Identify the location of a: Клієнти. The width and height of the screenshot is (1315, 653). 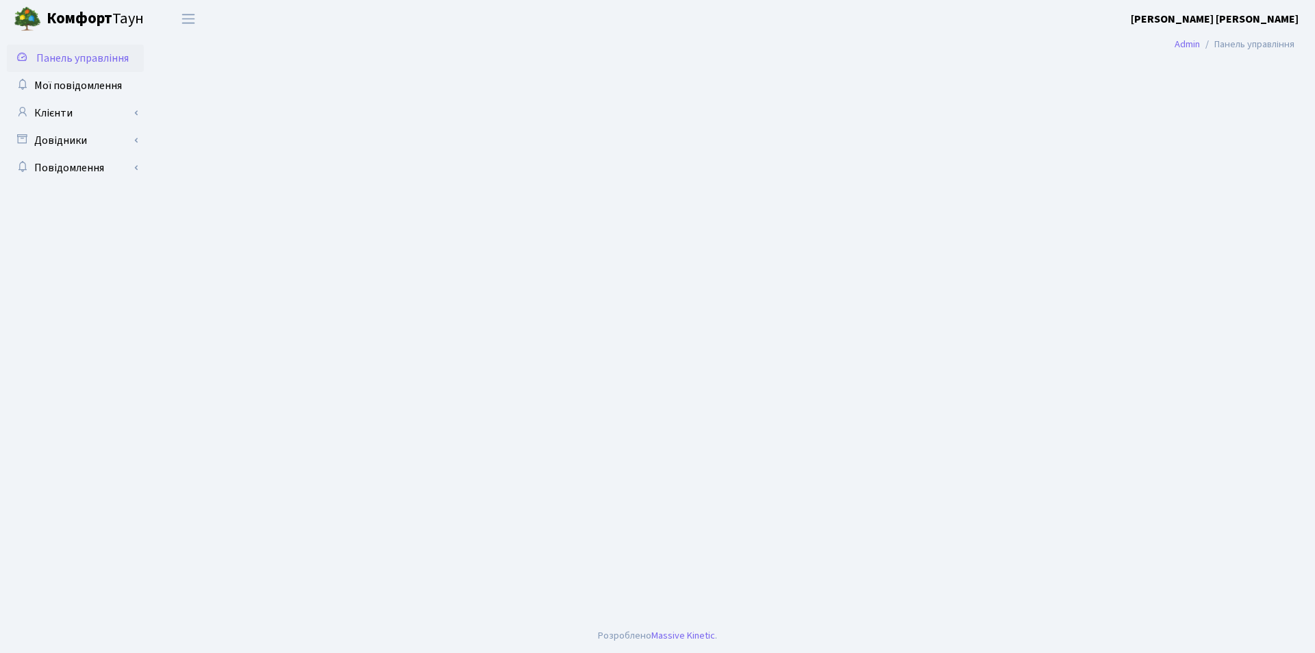
(75, 113).